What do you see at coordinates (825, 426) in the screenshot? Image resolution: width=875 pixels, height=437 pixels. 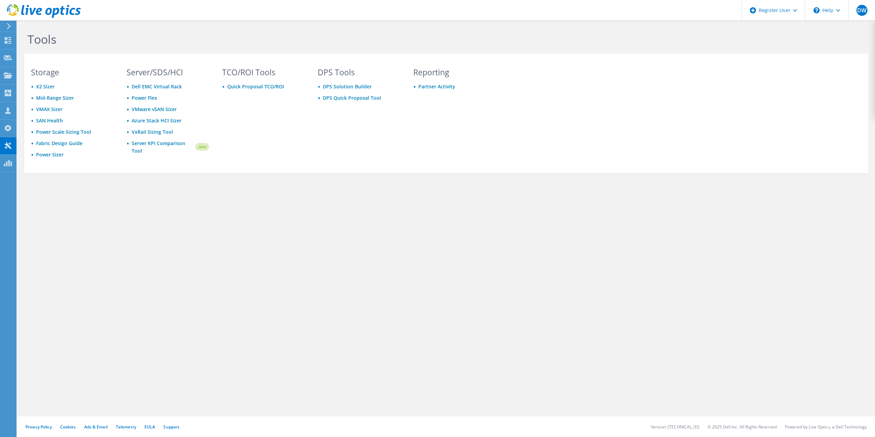 I see `li: Powered by Live Optics, a Dell Technology` at bounding box center [825, 426].